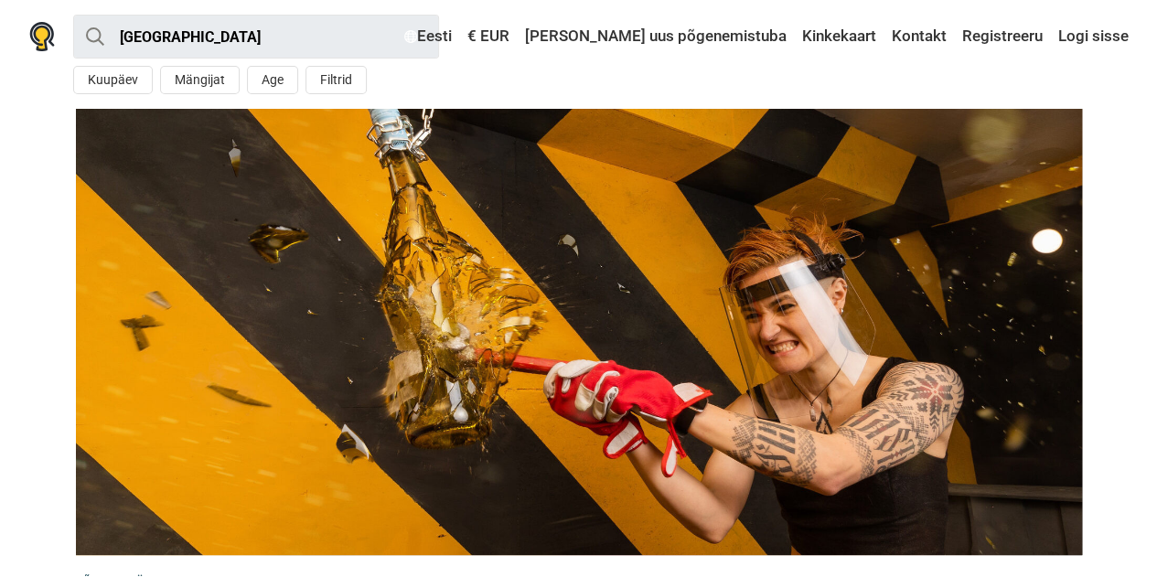  What do you see at coordinates (1003, 37) in the screenshot?
I see `a: Registreeru` at bounding box center [1003, 37].